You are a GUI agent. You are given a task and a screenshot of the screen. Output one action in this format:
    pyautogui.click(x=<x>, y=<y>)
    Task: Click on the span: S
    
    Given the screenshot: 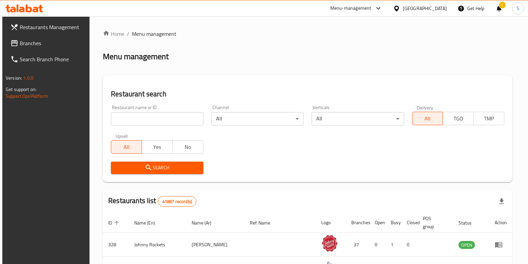 What is the action you would take?
    pyautogui.click(x=518, y=8)
    